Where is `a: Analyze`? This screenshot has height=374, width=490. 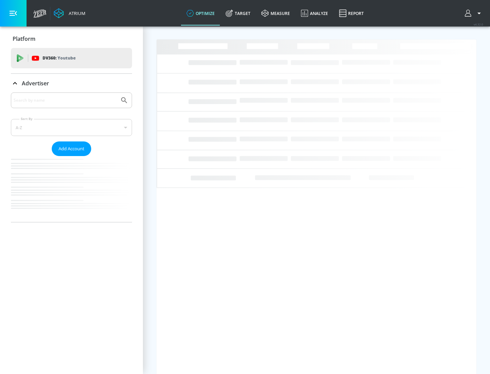
a: Analyze is located at coordinates (314, 13).